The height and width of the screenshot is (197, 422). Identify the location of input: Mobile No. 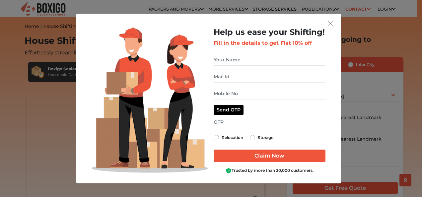
(270, 94).